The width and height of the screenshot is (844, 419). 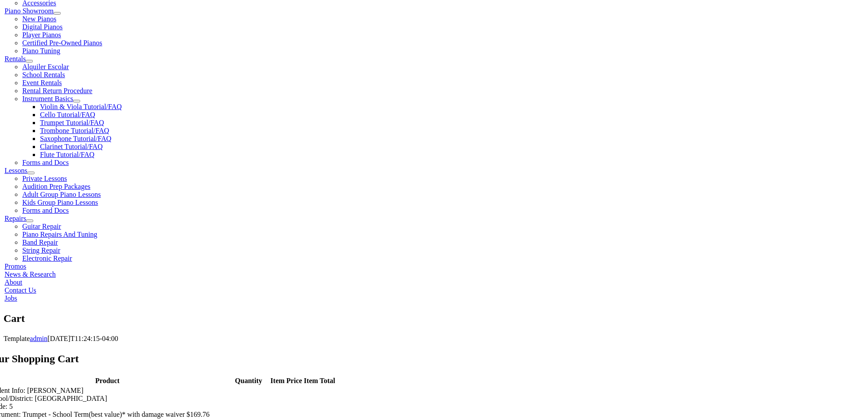 I want to click on span: Saxophone Tutorial/FAQ, so click(x=75, y=138).